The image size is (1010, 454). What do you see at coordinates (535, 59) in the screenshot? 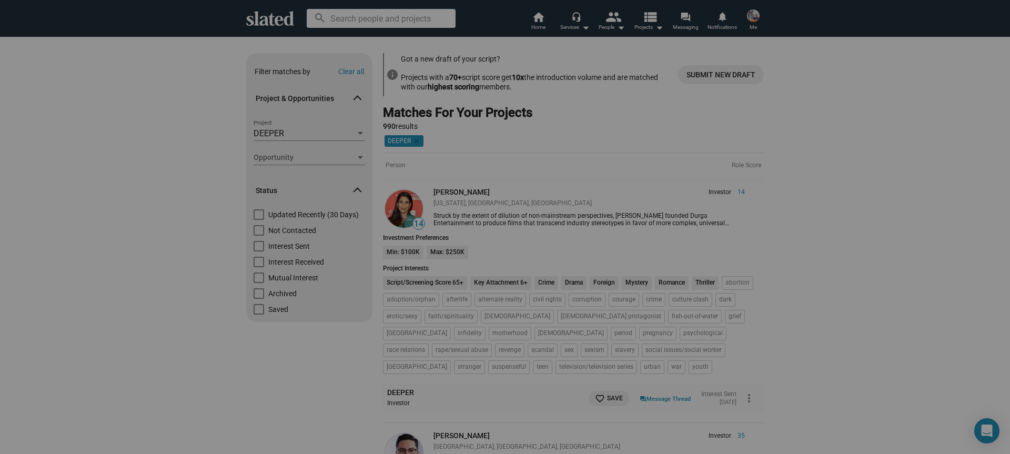
I see `h3: Got a new draft of your script?` at bounding box center [535, 59].